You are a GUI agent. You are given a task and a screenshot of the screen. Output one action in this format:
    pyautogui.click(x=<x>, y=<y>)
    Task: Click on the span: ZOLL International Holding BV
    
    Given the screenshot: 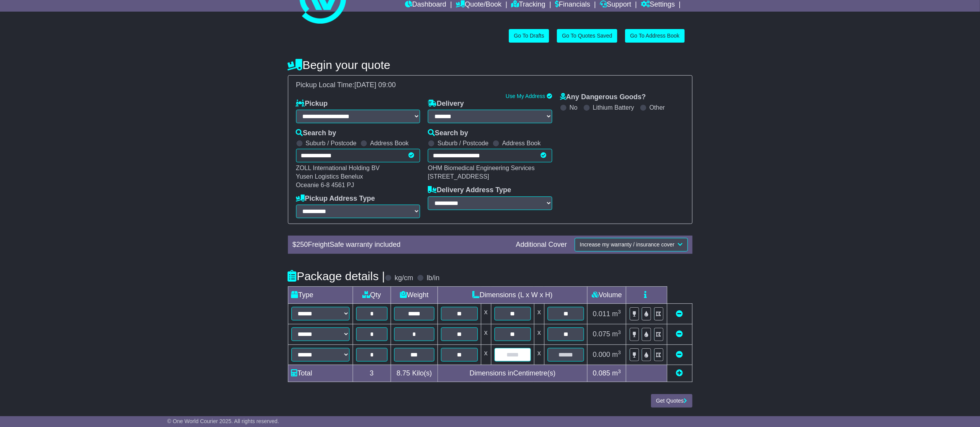 What is the action you would take?
    pyautogui.click(x=338, y=168)
    